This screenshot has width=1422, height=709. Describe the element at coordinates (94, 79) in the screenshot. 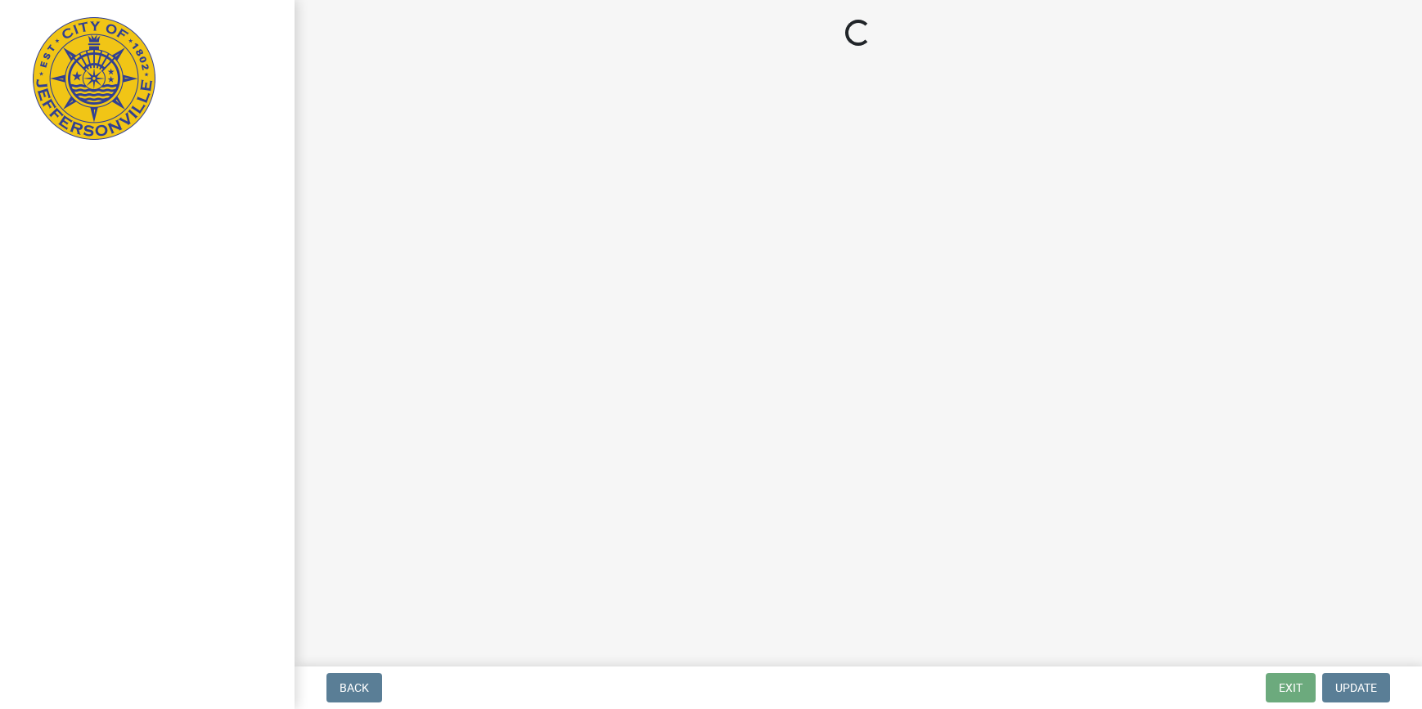

I see `img: City of Jeffersonville, Indiana` at that location.